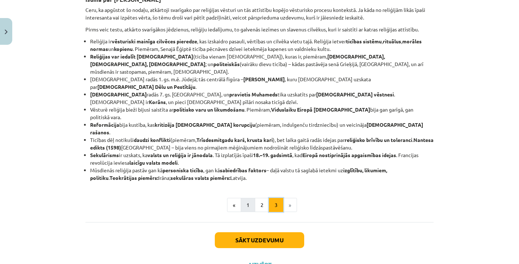 The height and width of the screenshot is (264, 519). What do you see at coordinates (200, 177) in the screenshot?
I see `b: sekulāras valsts piemērs:` at bounding box center [200, 177].